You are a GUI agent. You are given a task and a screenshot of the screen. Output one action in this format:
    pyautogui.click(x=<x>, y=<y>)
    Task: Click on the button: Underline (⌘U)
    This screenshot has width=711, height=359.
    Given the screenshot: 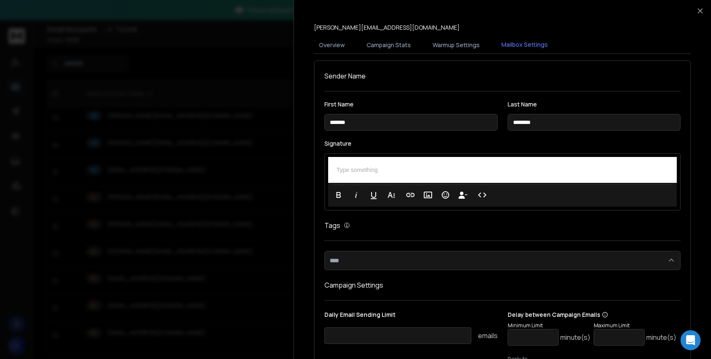 What is the action you would take?
    pyautogui.click(x=374, y=195)
    